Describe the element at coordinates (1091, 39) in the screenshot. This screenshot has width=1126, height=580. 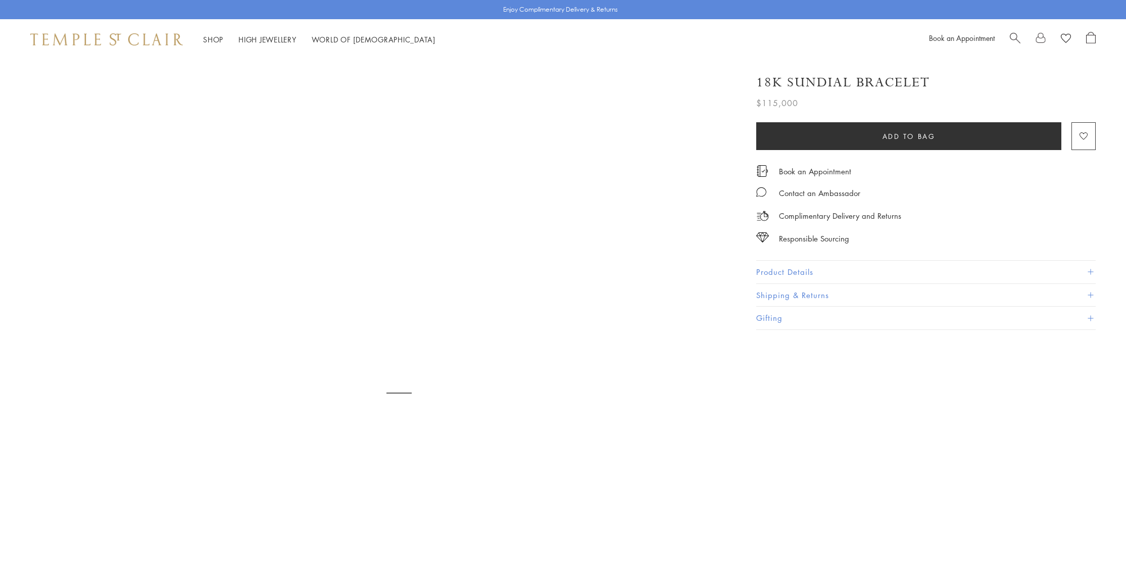
I see `a: Open Shopping Bag` at that location.